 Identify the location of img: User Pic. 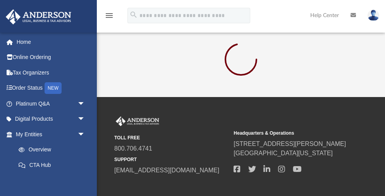
(373, 15).